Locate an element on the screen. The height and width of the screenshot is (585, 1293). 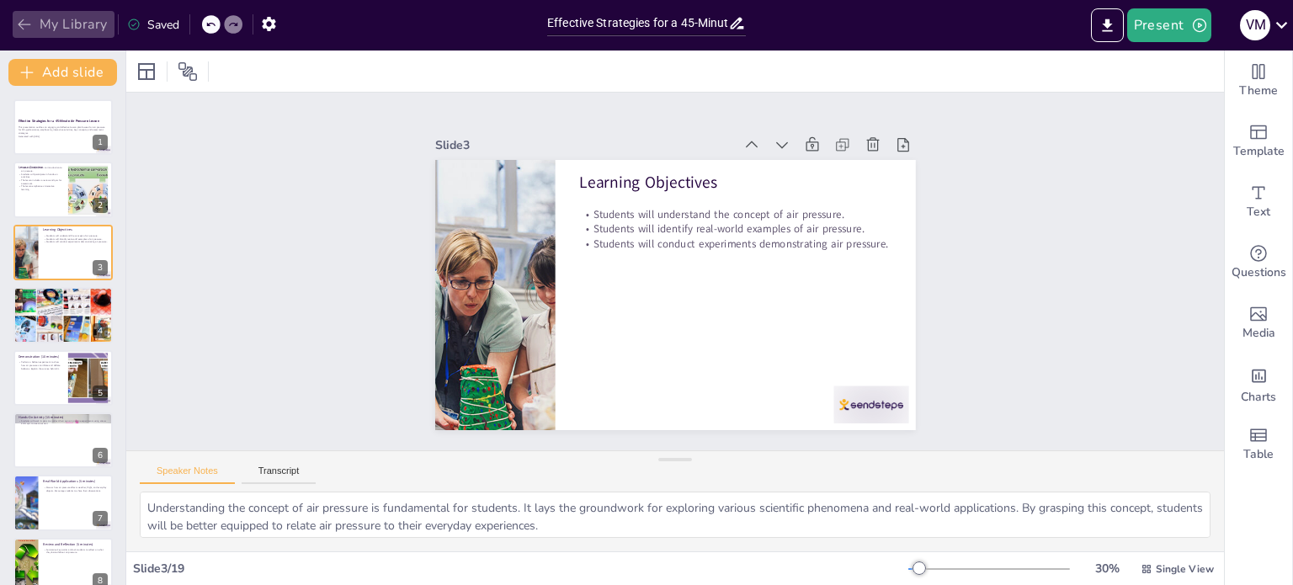
span: Charts is located at coordinates (1258, 397).